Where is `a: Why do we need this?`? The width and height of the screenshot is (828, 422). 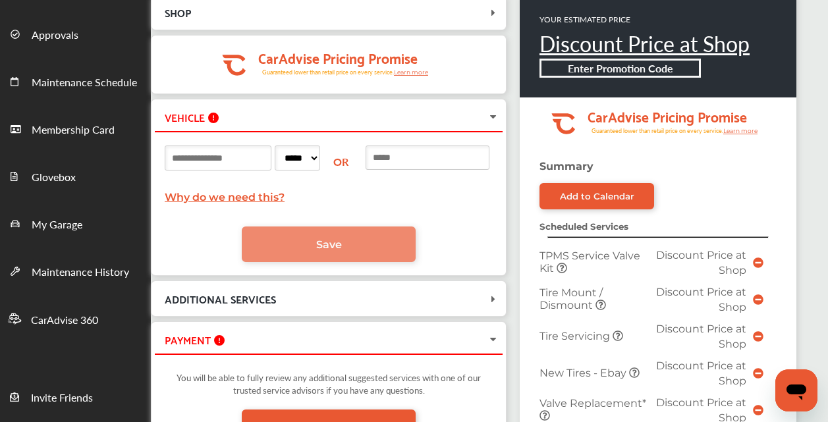 a: Why do we need this? is located at coordinates (225, 197).